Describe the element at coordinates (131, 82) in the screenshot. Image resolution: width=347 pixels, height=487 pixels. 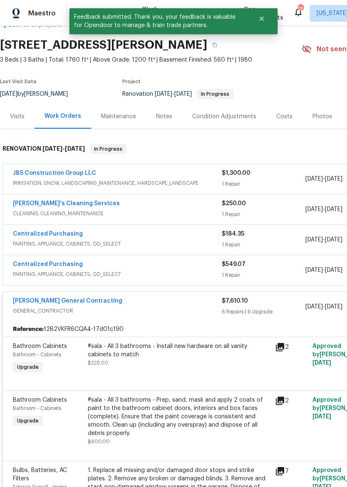
I see `span: Project` at that location.